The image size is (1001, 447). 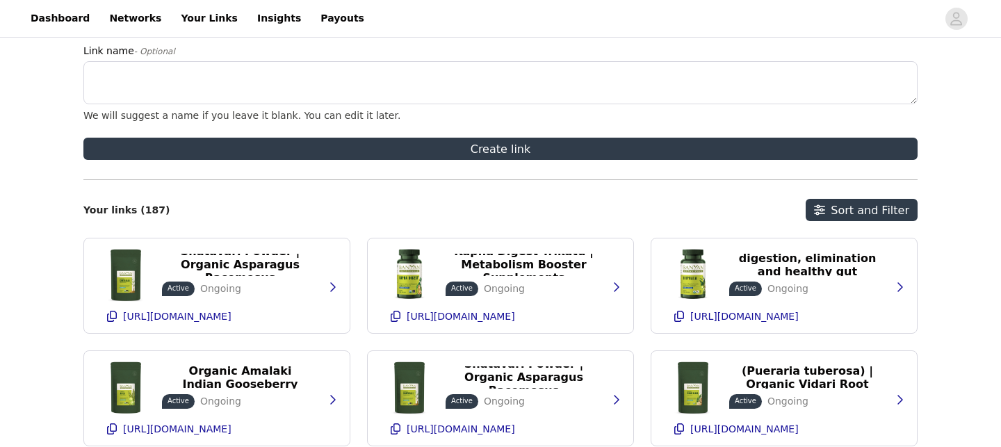 What do you see at coordinates (807, 265) in the screenshot?
I see `button: Triphala Tablets - digestion, elimination and healthy gut microbiome` at bounding box center [807, 265].